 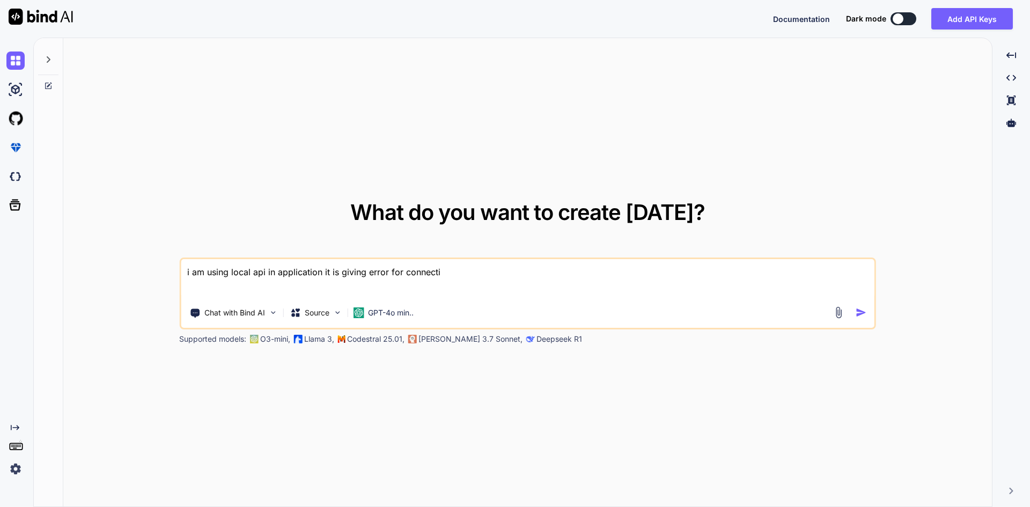 What do you see at coordinates (358, 313) in the screenshot?
I see `img: GPT-4o mini` at bounding box center [358, 313].